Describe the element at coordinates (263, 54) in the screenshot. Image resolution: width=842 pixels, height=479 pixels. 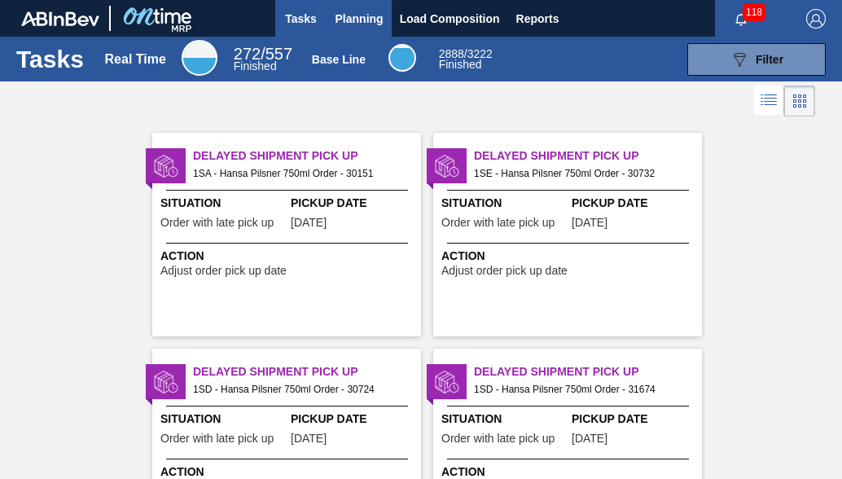
I see `span: / 557` at that location.